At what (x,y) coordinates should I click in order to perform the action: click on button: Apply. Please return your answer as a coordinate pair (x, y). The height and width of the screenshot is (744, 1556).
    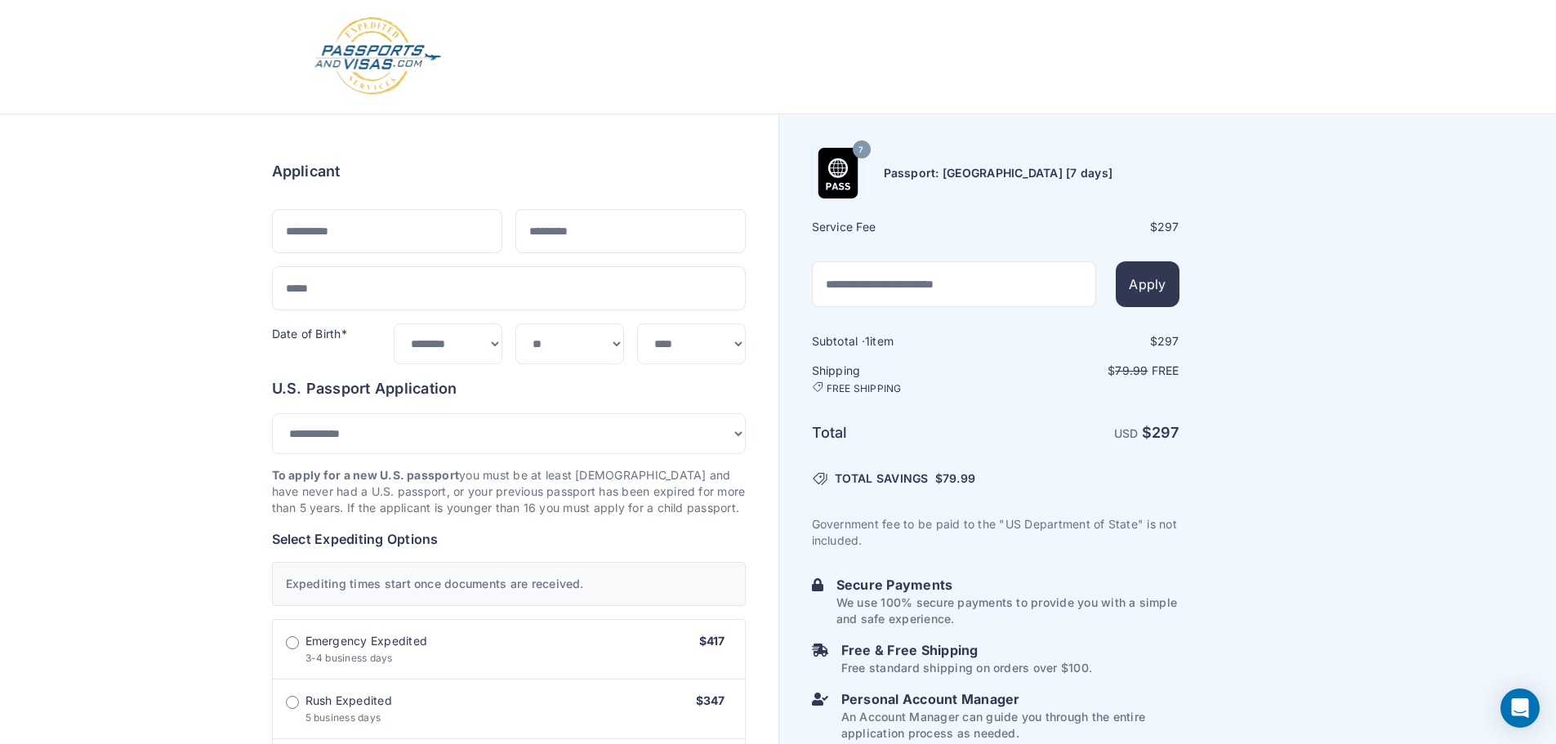
    Looking at the image, I should click on (1147, 284).